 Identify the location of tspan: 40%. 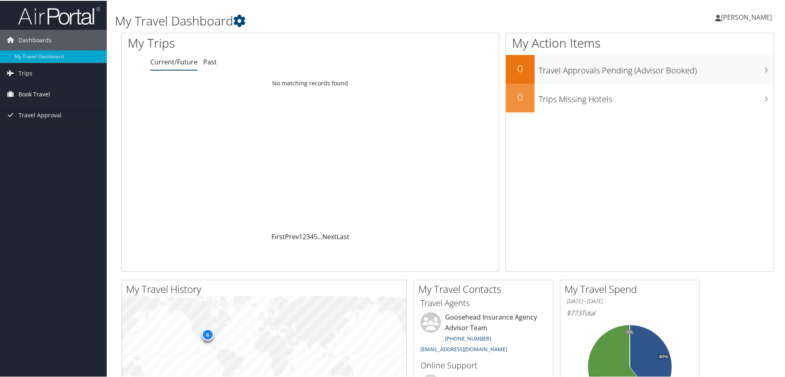
(663, 356).